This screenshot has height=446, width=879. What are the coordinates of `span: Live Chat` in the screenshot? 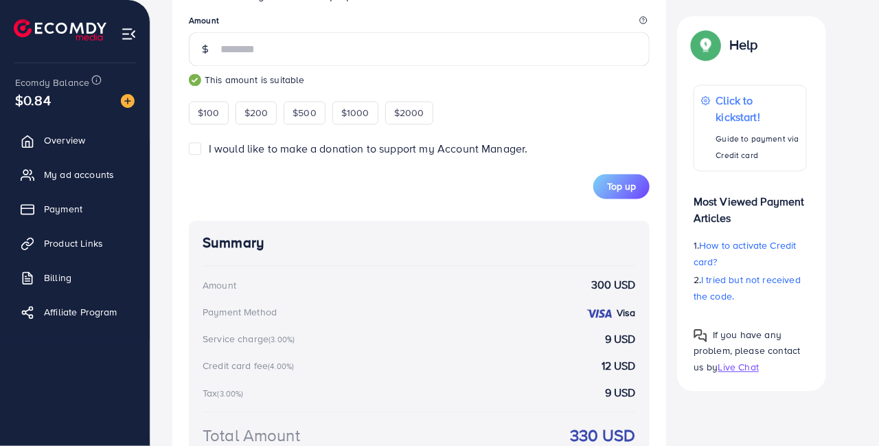 It's located at (738, 367).